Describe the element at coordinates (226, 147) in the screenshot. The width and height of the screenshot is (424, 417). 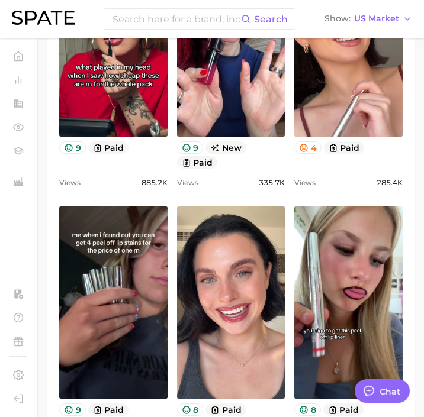
I see `span: new` at that location.